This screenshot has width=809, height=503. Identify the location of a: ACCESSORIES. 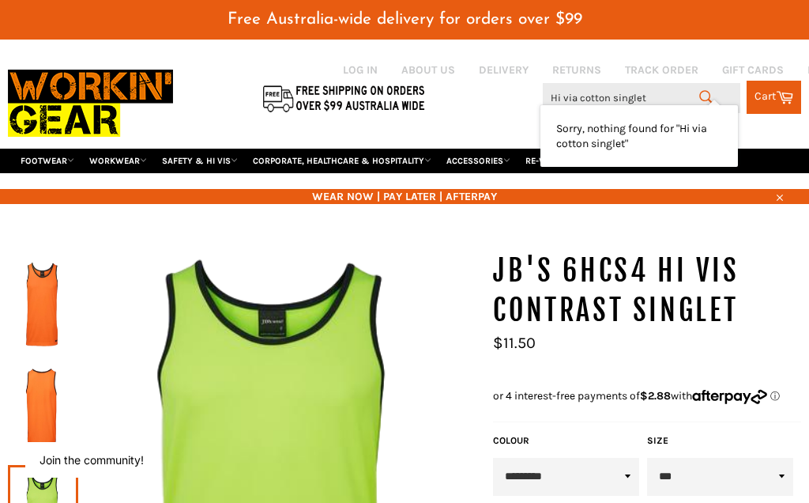
(478, 160).